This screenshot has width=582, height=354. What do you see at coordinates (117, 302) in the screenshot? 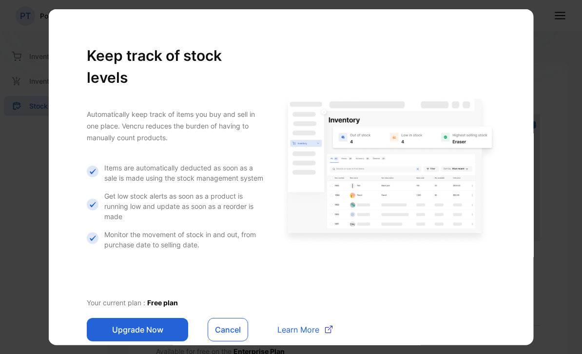
I see `span: Your current plan :` at bounding box center [117, 302].